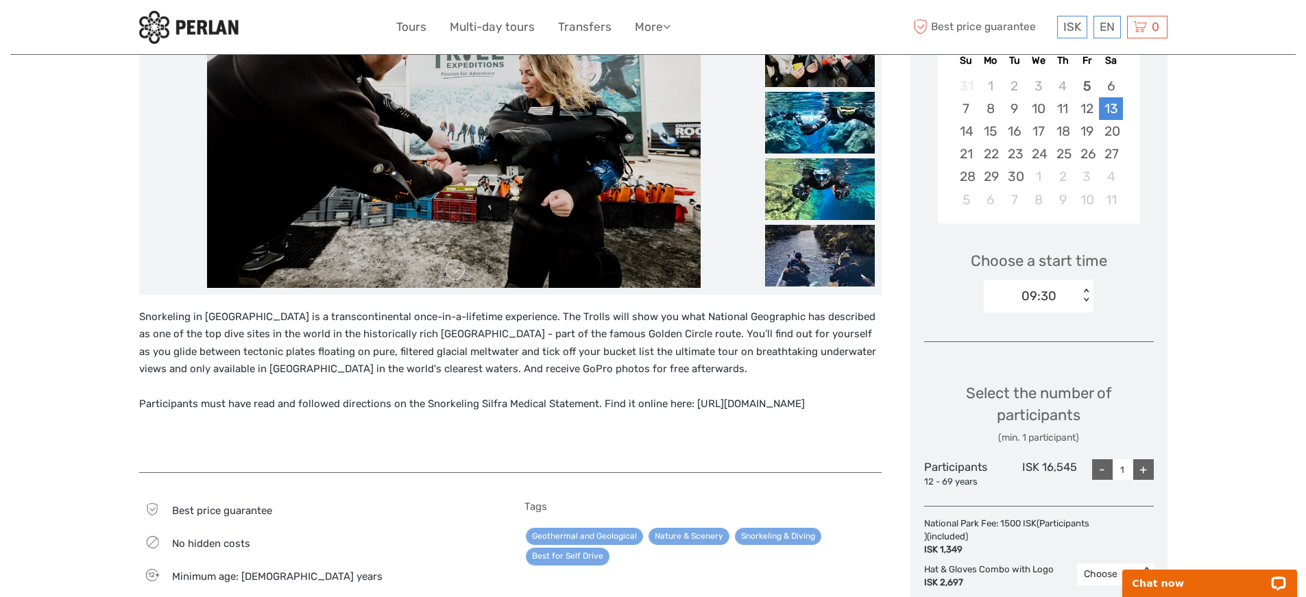  Describe the element at coordinates (1014, 131) in the screenshot. I see `div: Choose Tuesday, September 16th, 2025` at that location.